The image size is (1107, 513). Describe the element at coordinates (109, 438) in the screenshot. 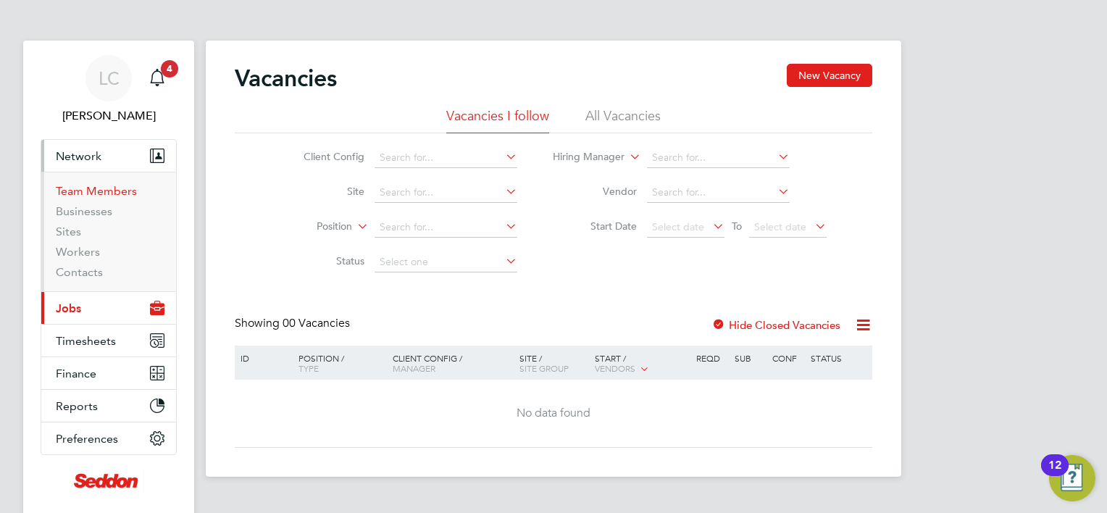

I see `button: Preferences` at that location.